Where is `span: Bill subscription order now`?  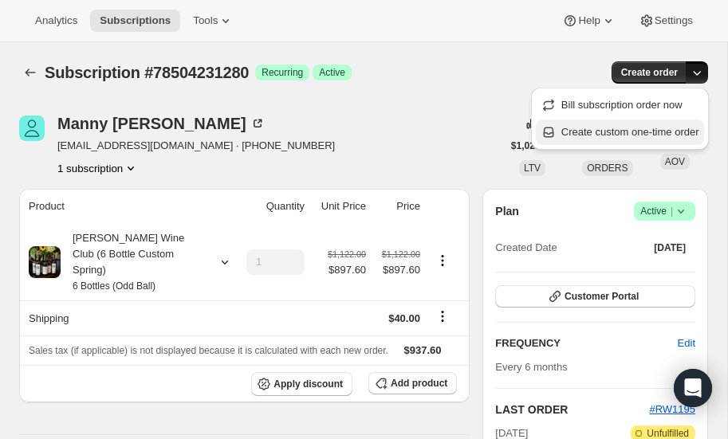 span: Bill subscription order now is located at coordinates (622, 104).